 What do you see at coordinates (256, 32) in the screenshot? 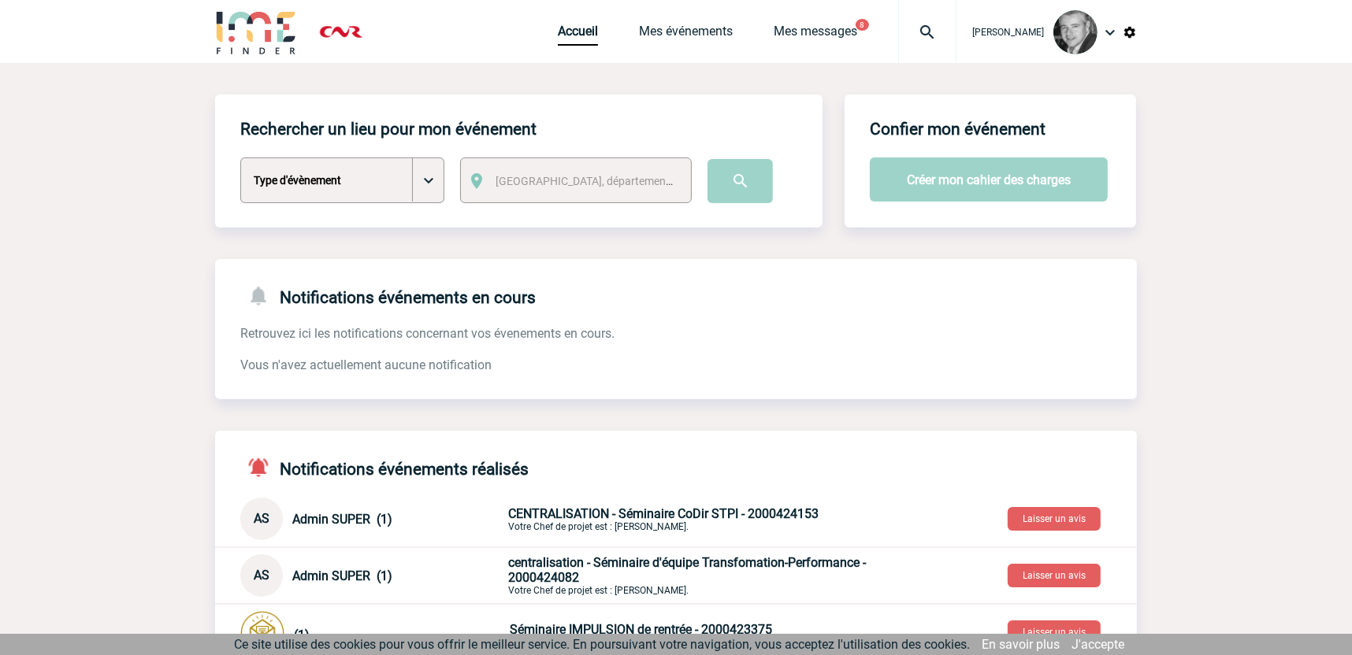
I see `img: IME-Finder` at bounding box center [256, 32].